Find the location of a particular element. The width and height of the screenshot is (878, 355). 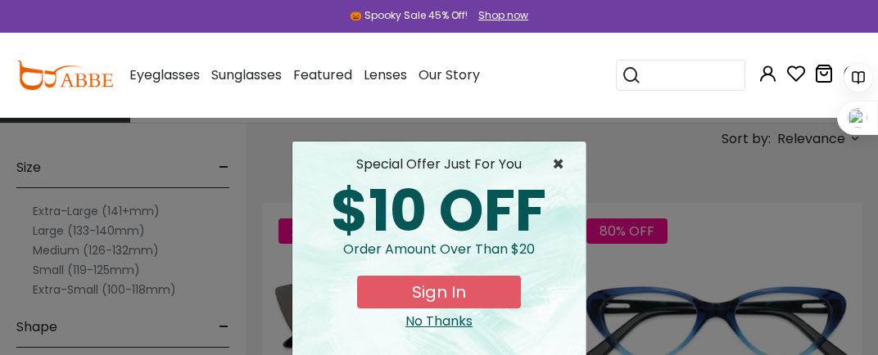

span: Sunglasses is located at coordinates (247, 75).